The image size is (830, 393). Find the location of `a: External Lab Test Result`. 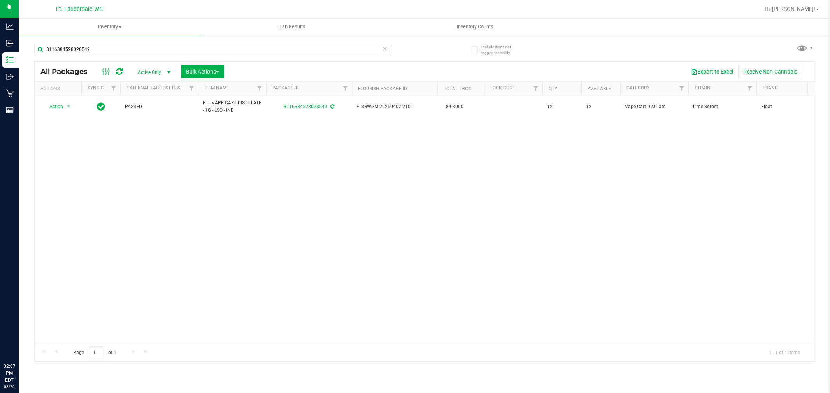

a: External Lab Test Result is located at coordinates (157, 88).